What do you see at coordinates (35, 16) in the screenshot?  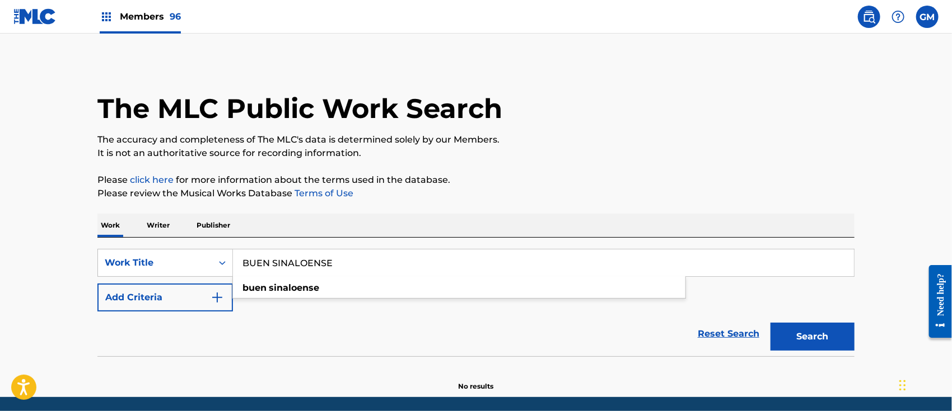 I see `img: MLC Logo` at bounding box center [35, 16].